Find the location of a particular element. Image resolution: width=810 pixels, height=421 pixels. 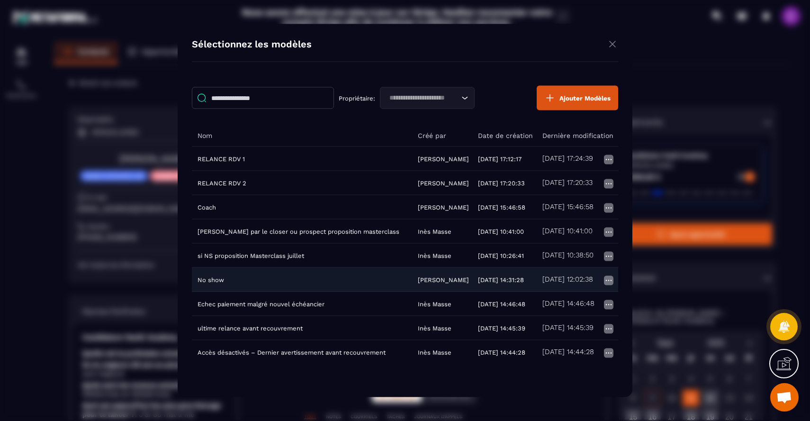

img: plus is located at coordinates (550, 98).